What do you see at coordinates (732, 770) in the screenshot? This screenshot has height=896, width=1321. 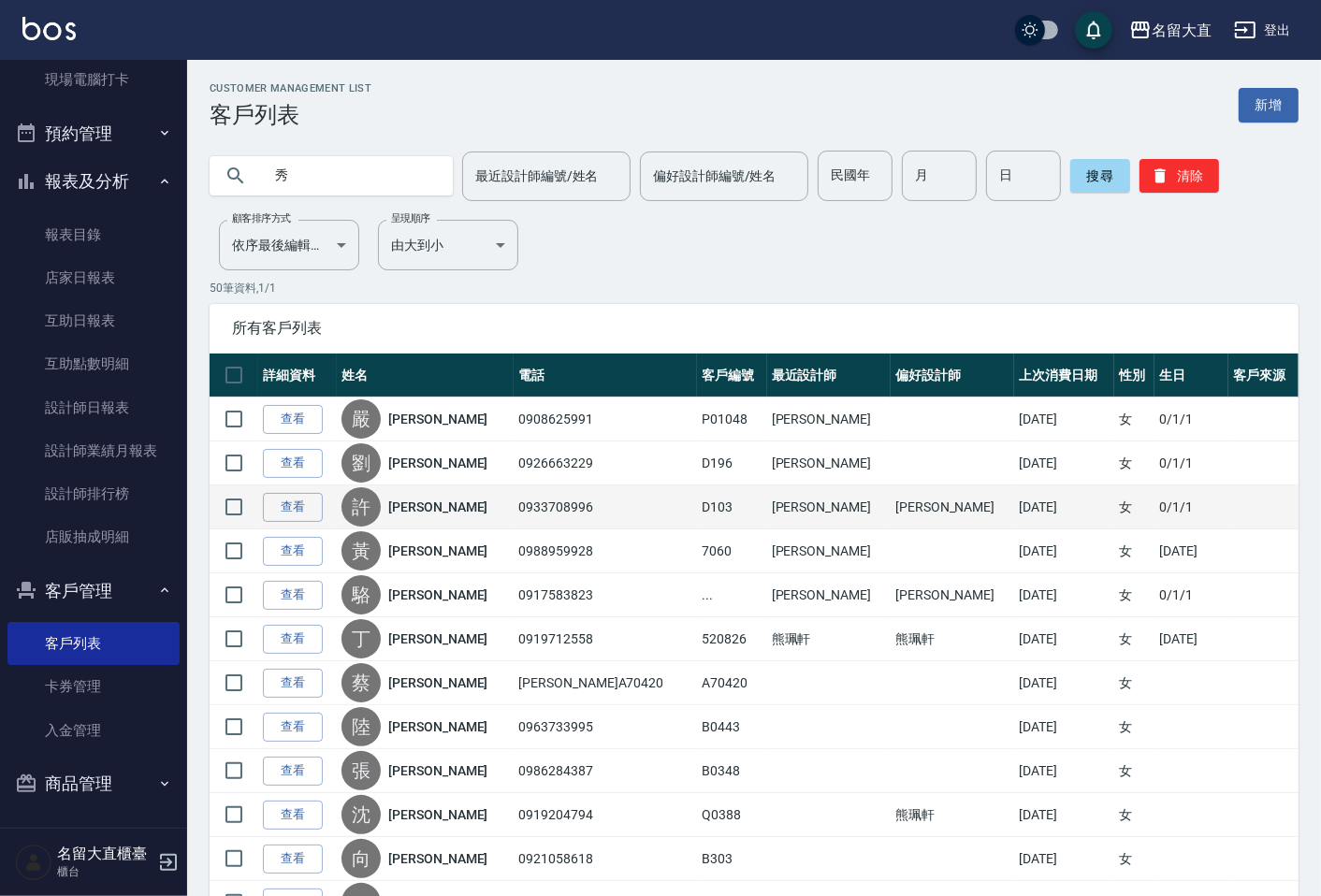 I see `td: B0348` at bounding box center [732, 770].